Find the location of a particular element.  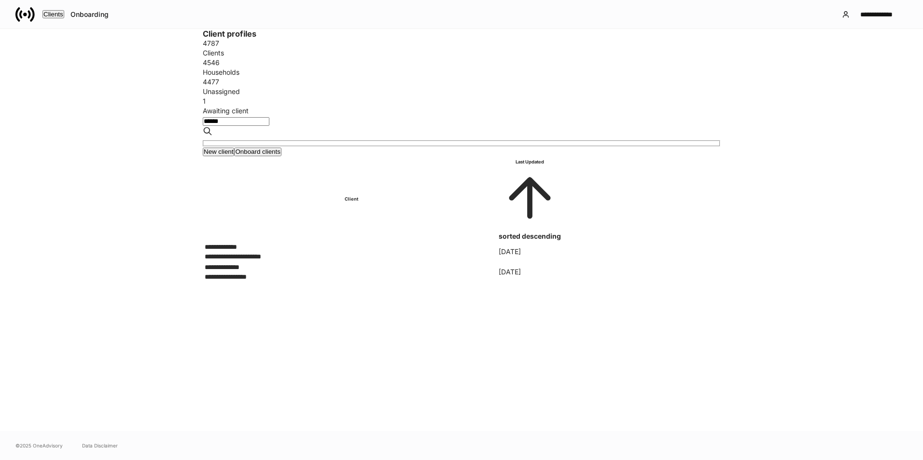

div: Households is located at coordinates (461, 72).